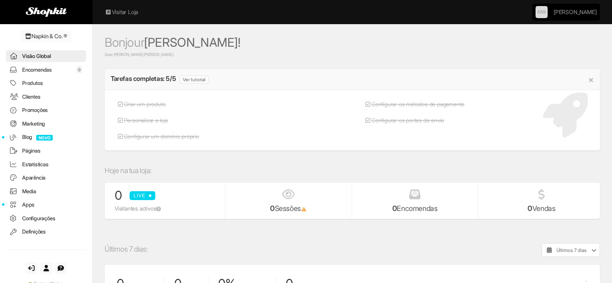 The height and width of the screenshot is (283, 612). Describe the element at coordinates (46, 177) in the screenshot. I see `a: Aparência` at that location.